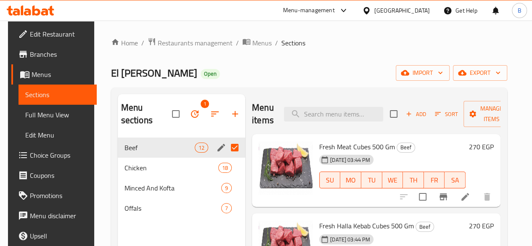  I want to click on span: Branches, so click(60, 54).